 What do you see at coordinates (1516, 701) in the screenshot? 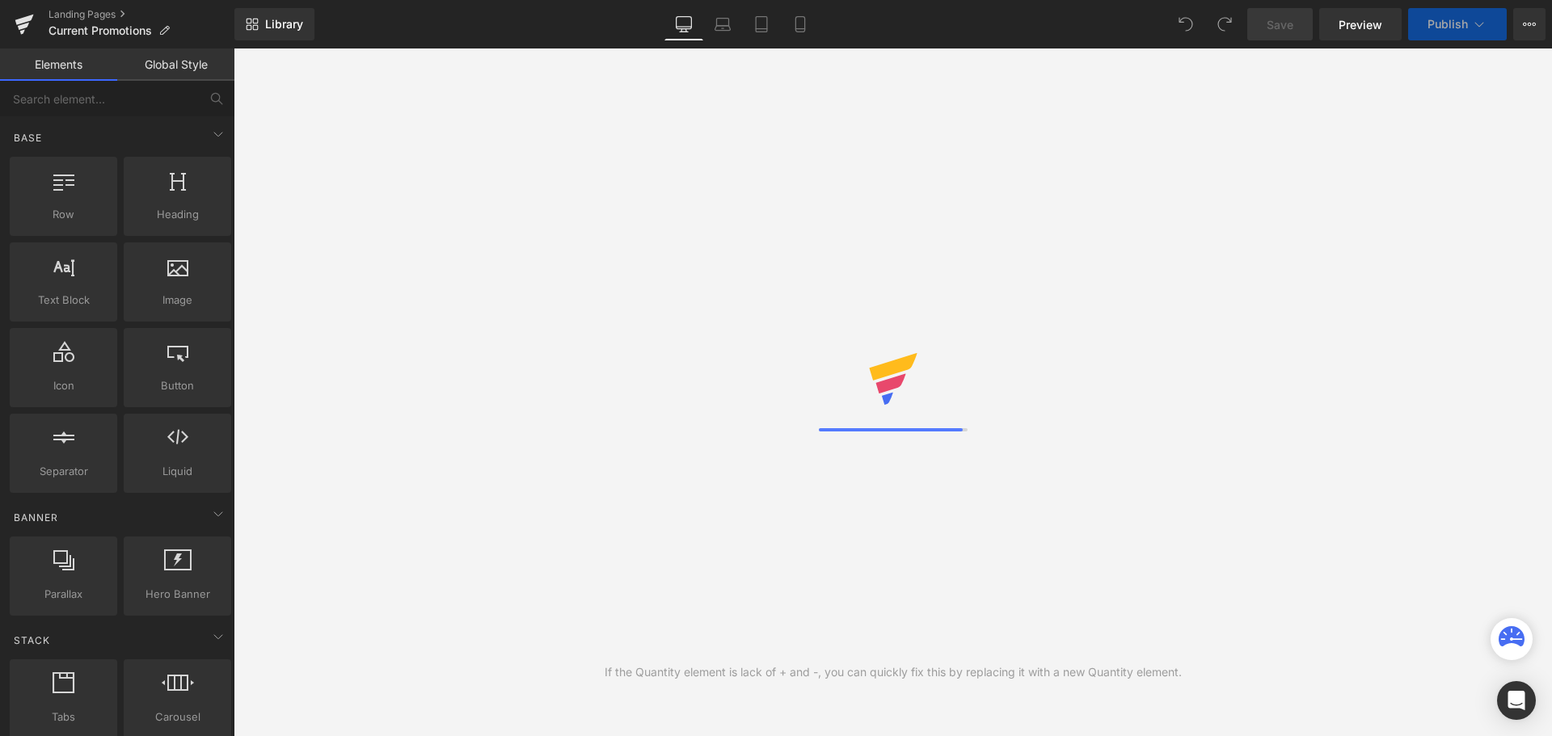
I see `div: Open Intercom Messenger` at bounding box center [1516, 701].